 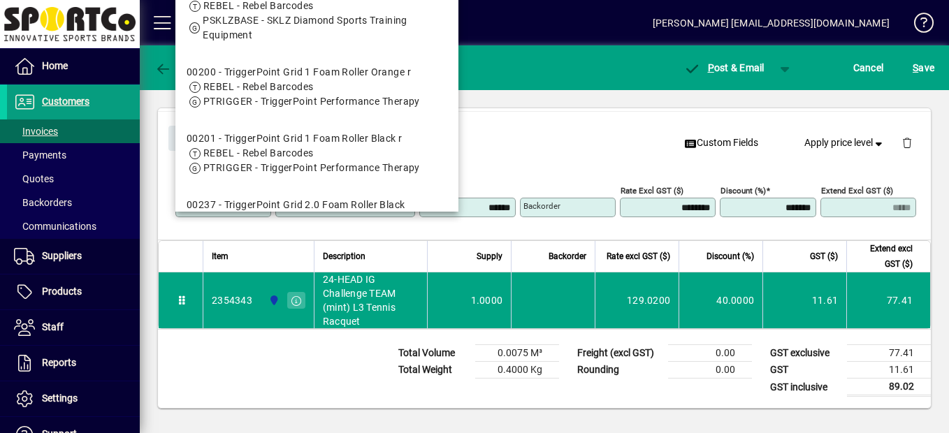 I want to click on span: Back, so click(x=178, y=68).